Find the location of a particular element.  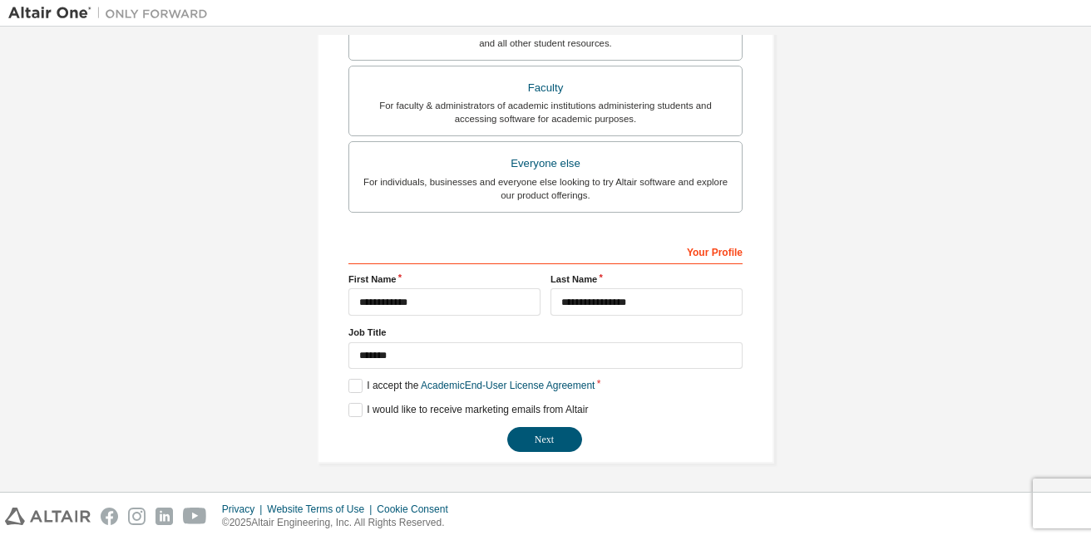

div: Website Terms of Use is located at coordinates (322, 510).